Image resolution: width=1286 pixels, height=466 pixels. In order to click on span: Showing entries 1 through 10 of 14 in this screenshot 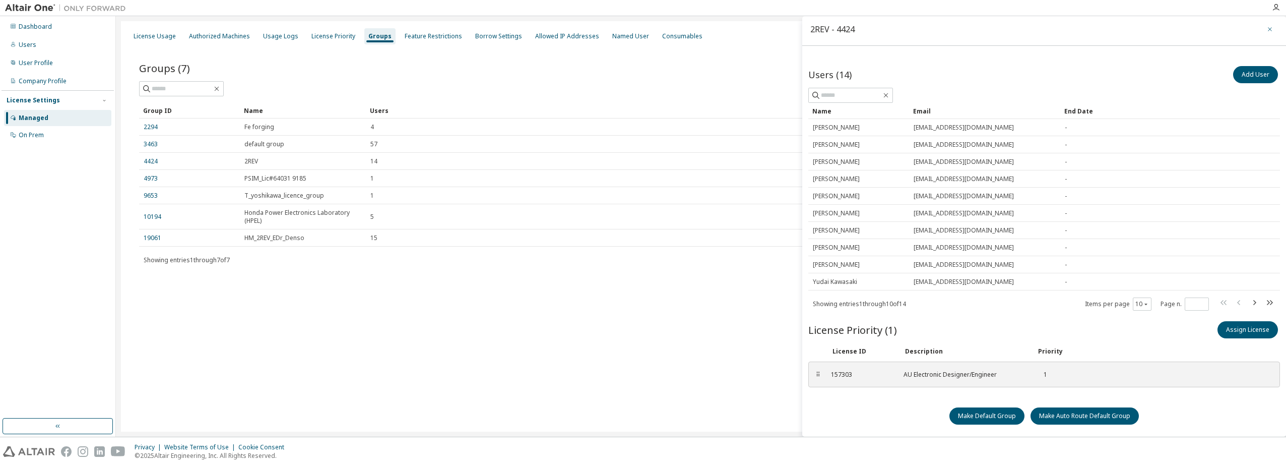, I will do `click(859, 303)`.